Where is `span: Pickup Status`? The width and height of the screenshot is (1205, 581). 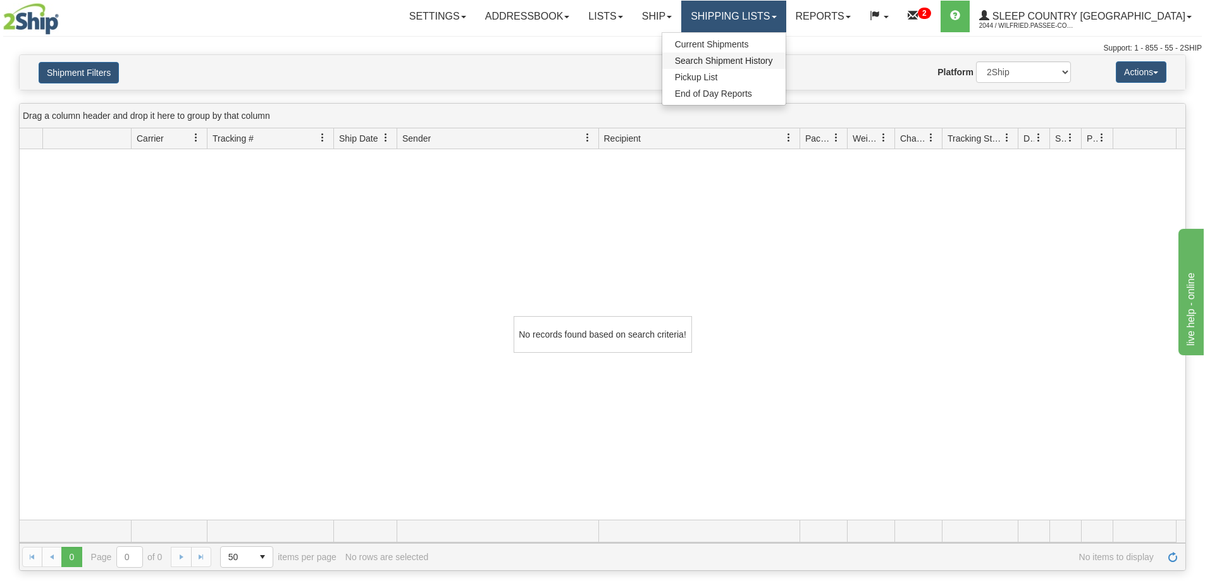 span: Pickup Status is located at coordinates (1092, 139).